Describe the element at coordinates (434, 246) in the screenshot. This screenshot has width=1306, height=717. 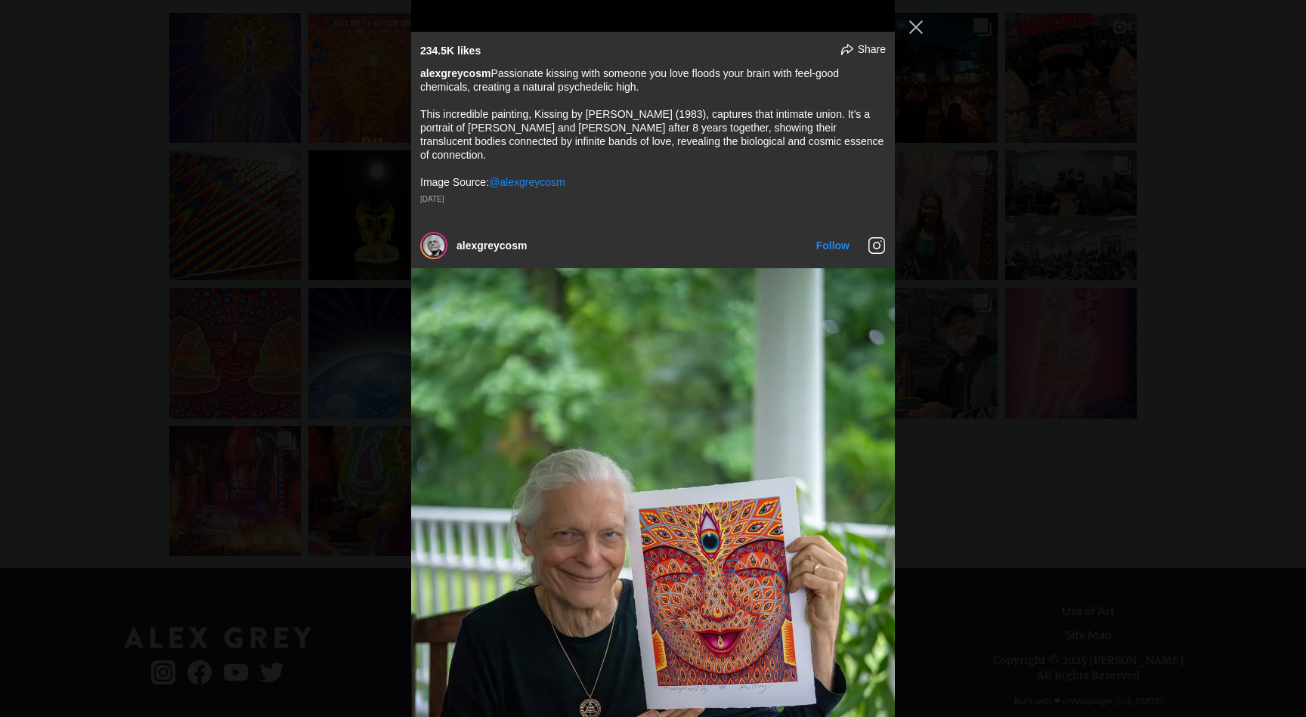
I see `img: alexgreycosm` at that location.